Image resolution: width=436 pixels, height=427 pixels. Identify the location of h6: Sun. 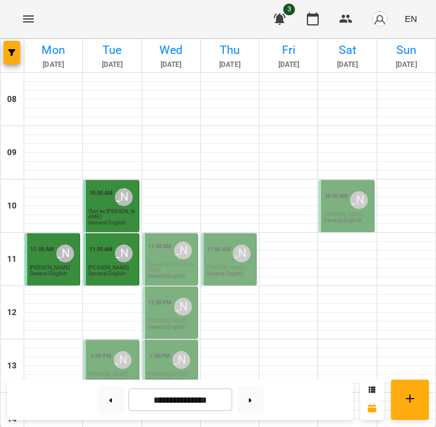
(407, 50).